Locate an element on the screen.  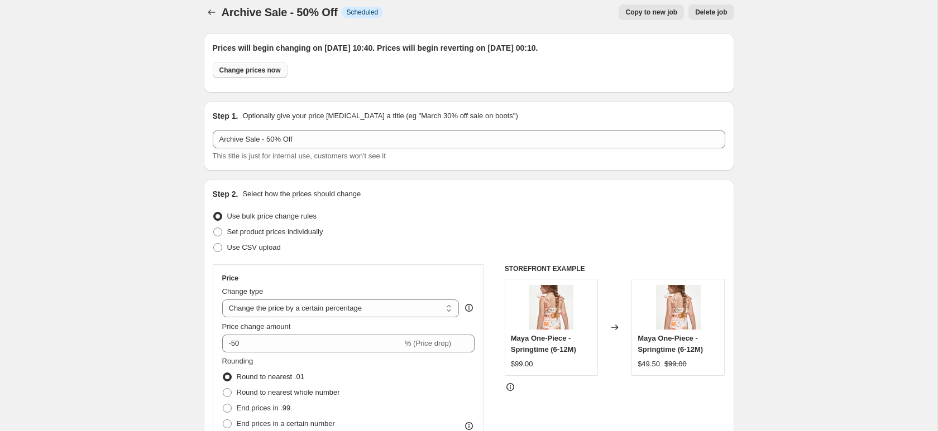
h2: Step 1. is located at coordinates (225, 116).